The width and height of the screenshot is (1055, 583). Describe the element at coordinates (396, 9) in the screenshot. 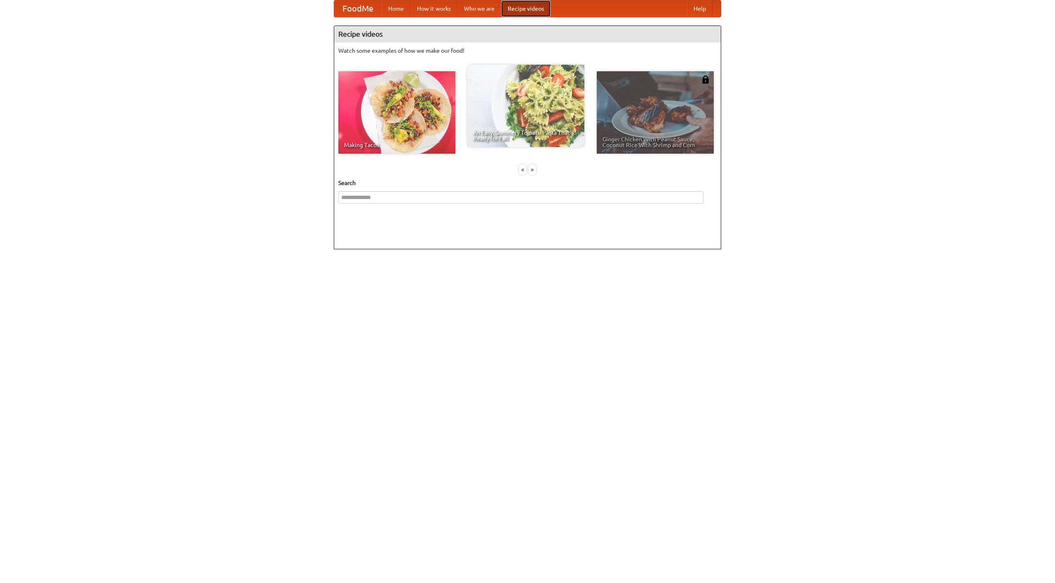

I see `a: Home` at that location.